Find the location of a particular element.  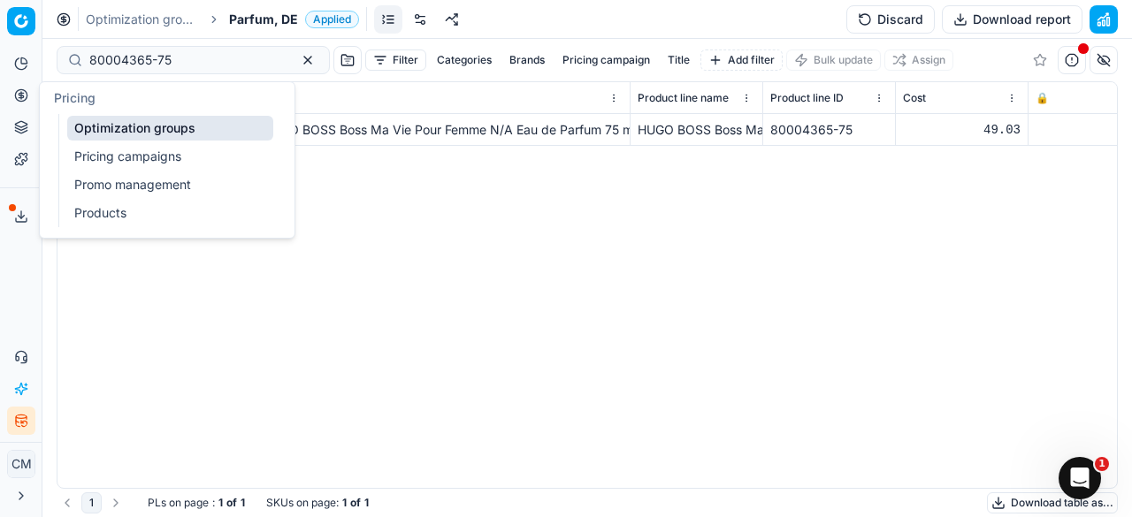

div: 80004365-75 is located at coordinates (828, 130).